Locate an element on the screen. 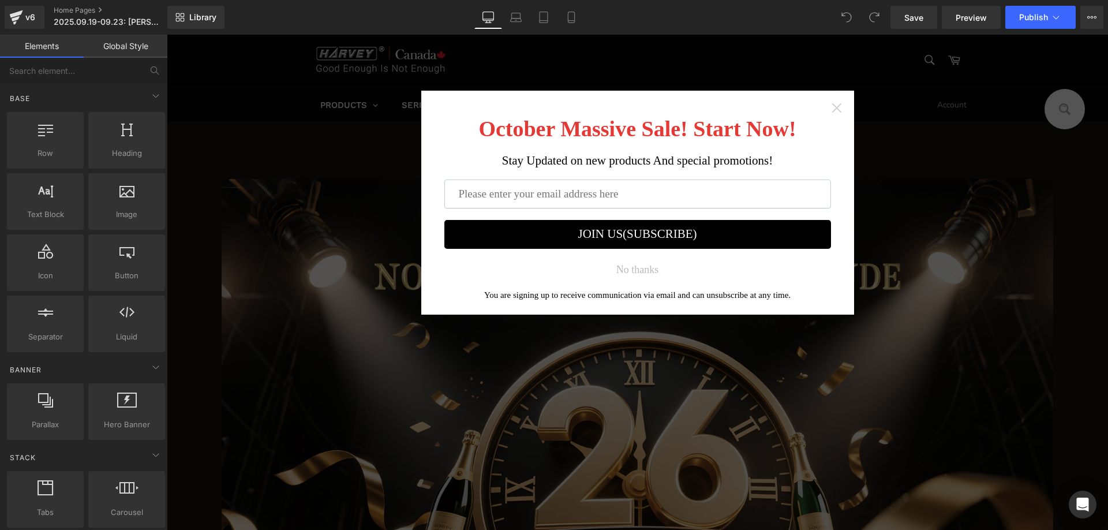 The width and height of the screenshot is (1108, 530). a: Home Pages is located at coordinates (120, 10).